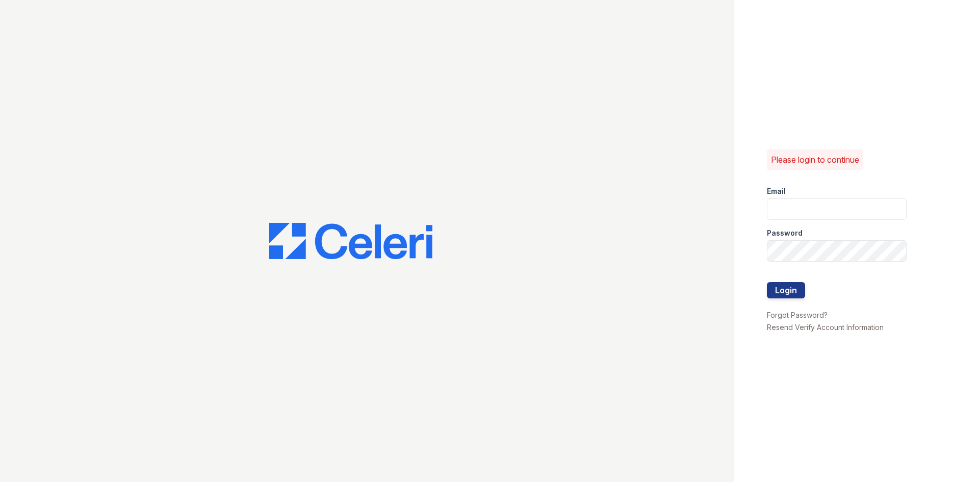 This screenshot has width=979, height=482. What do you see at coordinates (785, 233) in the screenshot?
I see `label: Password` at bounding box center [785, 233].